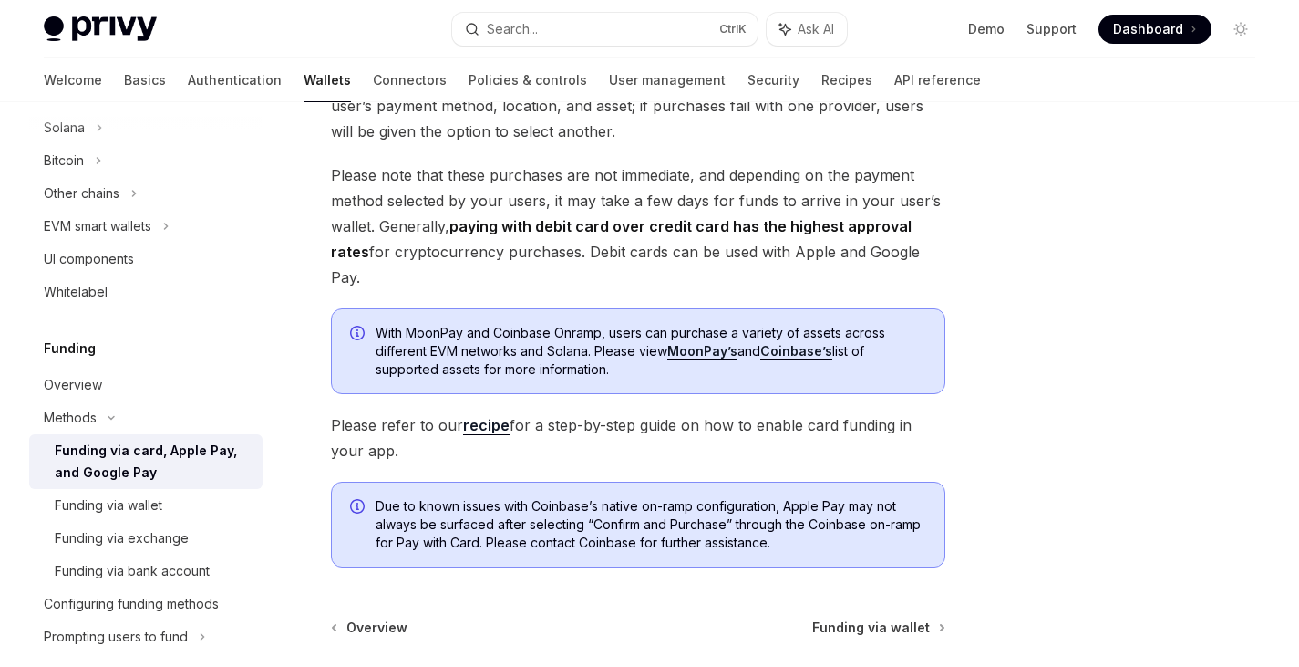 Image resolution: width=1299 pixels, height=667 pixels. What do you see at coordinates (109, 505) in the screenshot?
I see `div: Funding via wallet` at bounding box center [109, 505].